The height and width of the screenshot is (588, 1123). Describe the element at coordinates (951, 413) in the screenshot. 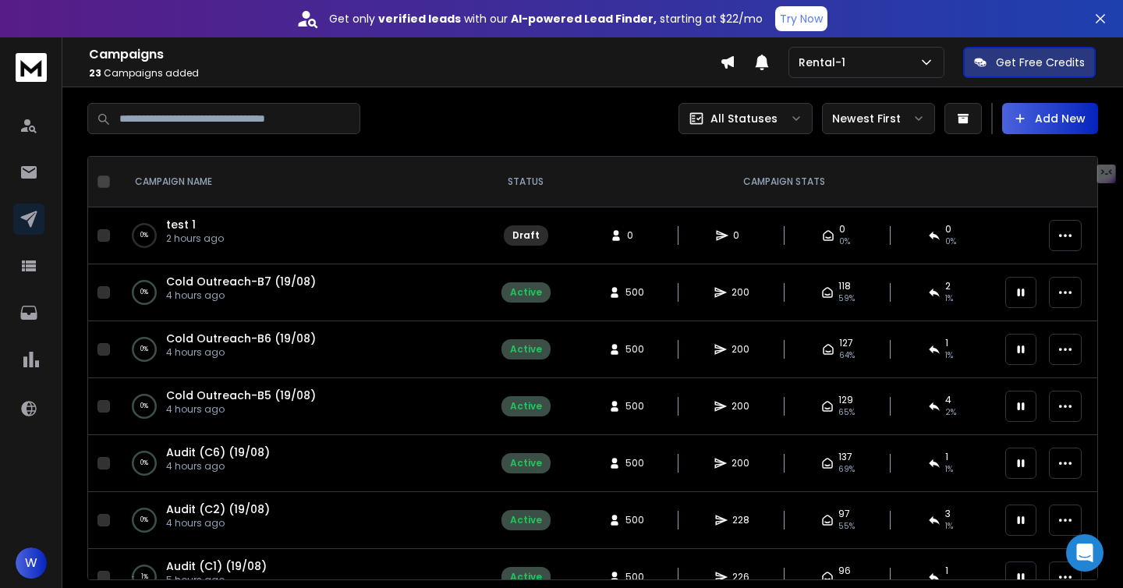

I see `span: 2 %` at that location.